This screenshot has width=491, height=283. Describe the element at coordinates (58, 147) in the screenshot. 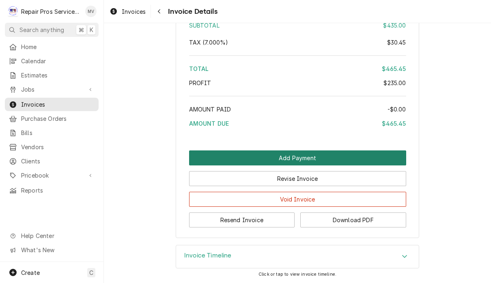

I see `span: Vendors` at that location.